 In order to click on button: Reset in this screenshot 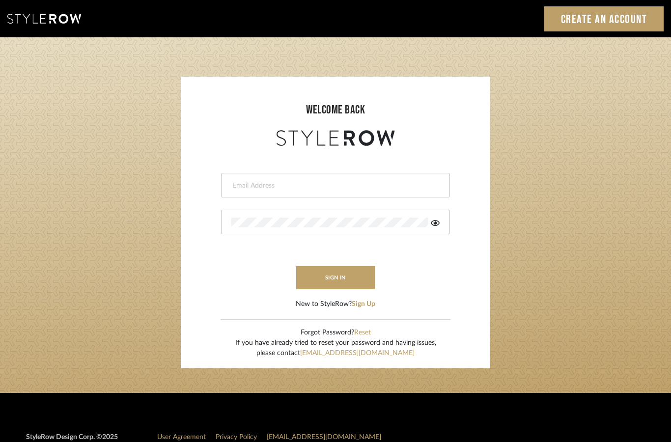, I will do `click(363, 333)`.